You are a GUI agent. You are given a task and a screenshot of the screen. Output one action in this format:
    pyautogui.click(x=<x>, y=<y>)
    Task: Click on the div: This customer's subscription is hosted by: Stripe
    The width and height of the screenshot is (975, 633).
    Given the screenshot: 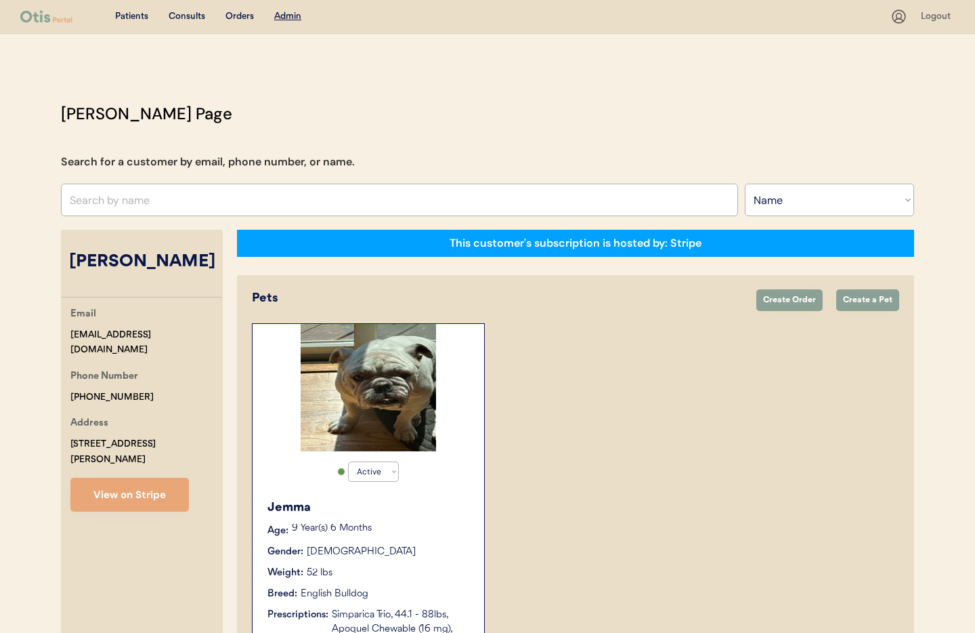 What is the action you would take?
    pyautogui.click(x=576, y=243)
    